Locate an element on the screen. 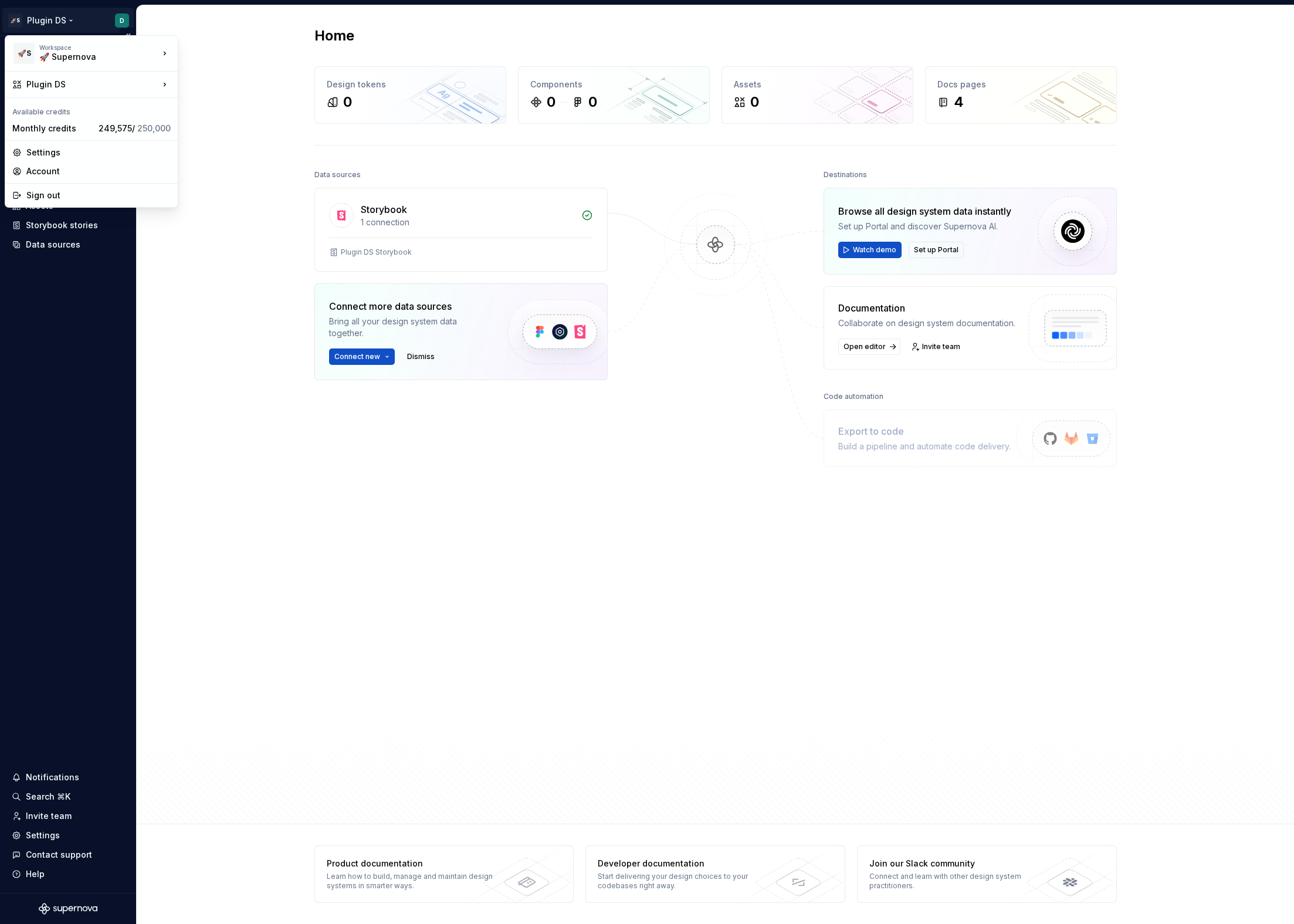 This screenshot has height=924, width=1294. span: 250,000 is located at coordinates (154, 128).